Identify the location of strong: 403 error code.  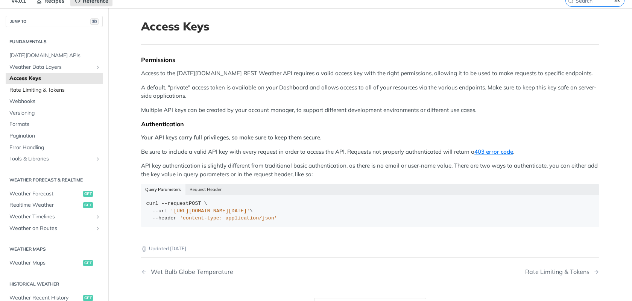
(494, 152).